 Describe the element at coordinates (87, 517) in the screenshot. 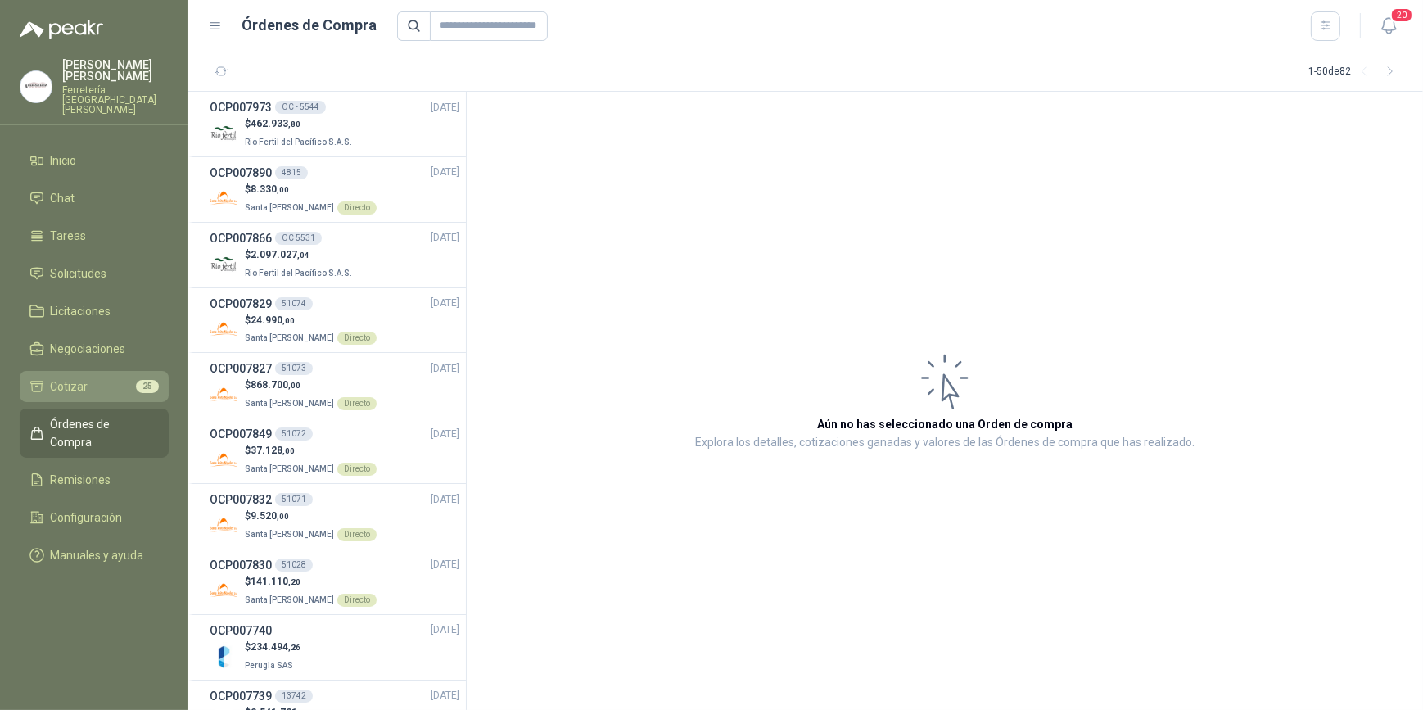

I see `span: Configuración` at that location.